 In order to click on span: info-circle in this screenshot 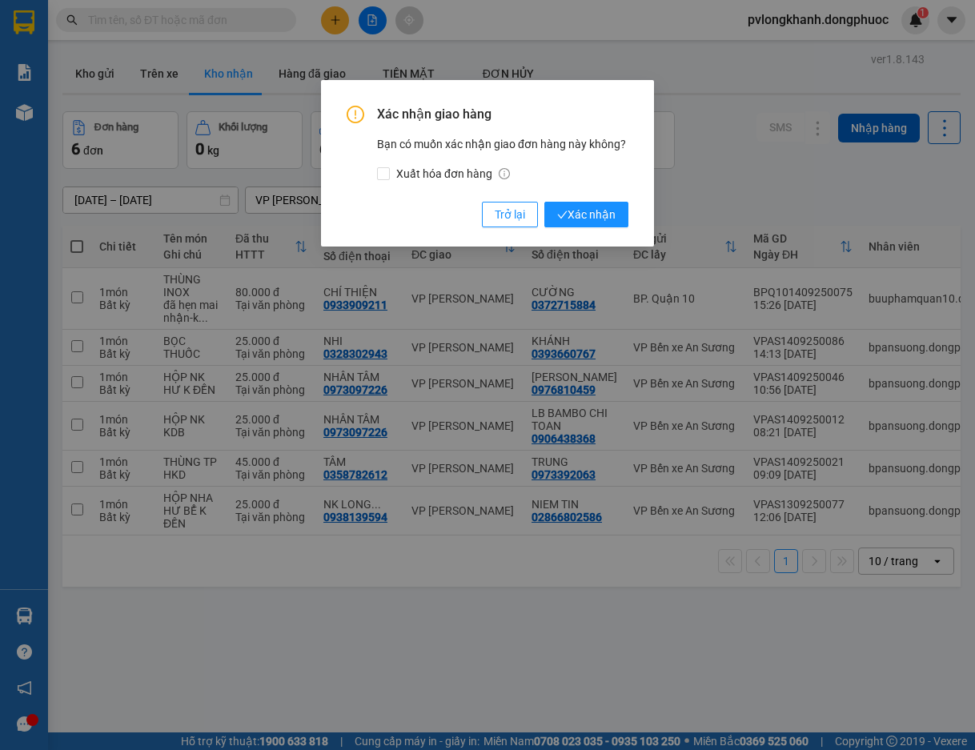, I will do `click(504, 174)`.